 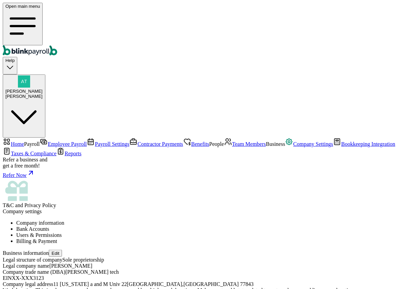 What do you see at coordinates (34, 272) in the screenshot?
I see `span: Company trade name (DBA)` at bounding box center [34, 272].